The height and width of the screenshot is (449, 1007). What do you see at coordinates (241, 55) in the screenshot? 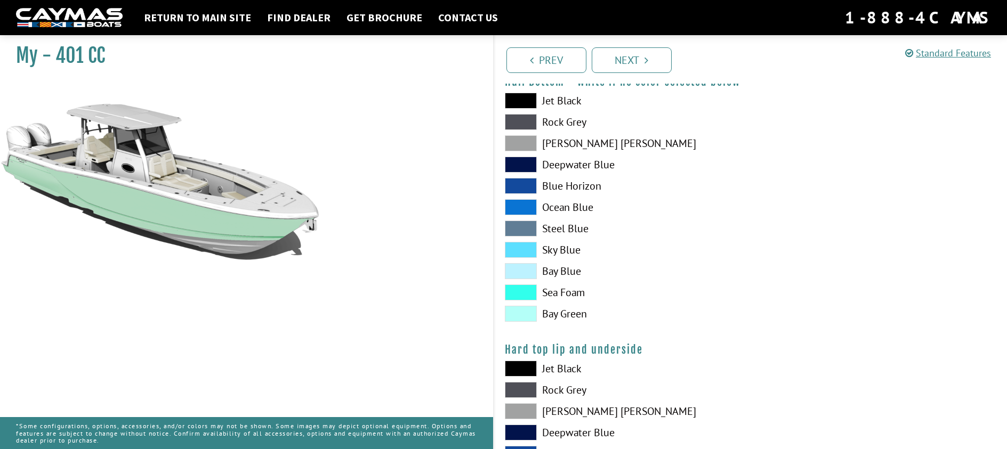
I see `h1: My - 401 CC` at bounding box center [241, 55].